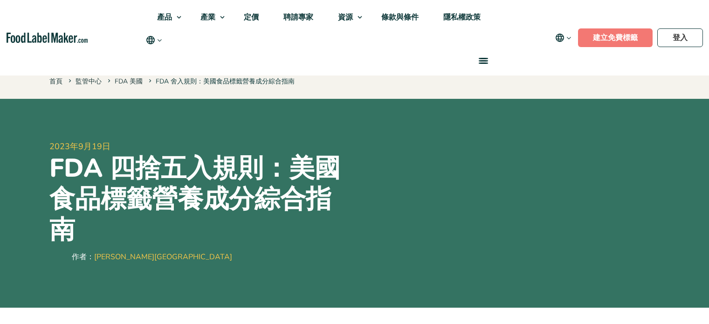 This screenshot has height=324, width=709. I want to click on font: 監管中心, so click(89, 81).